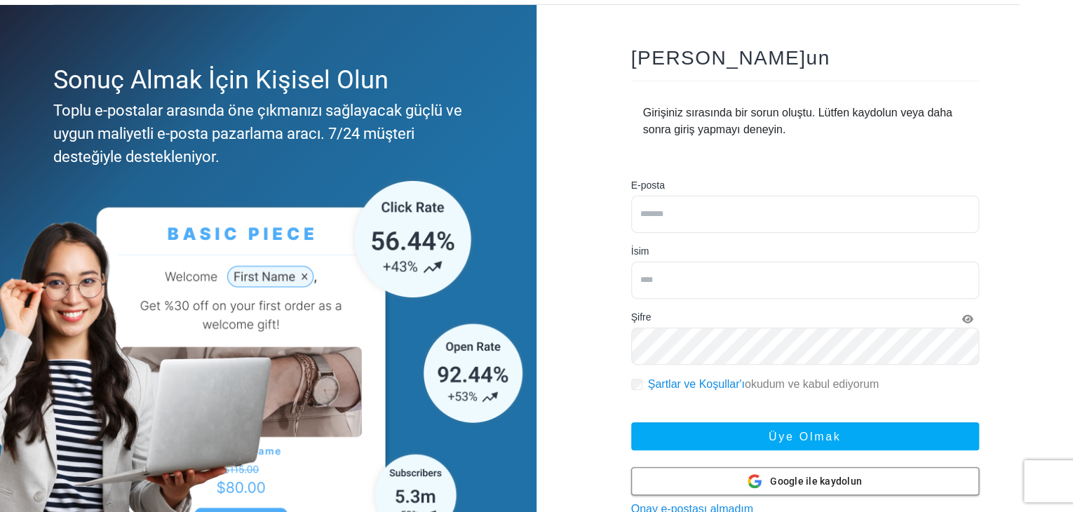 The height and width of the screenshot is (512, 1073). Describe the element at coordinates (805, 481) in the screenshot. I see `a: Google ile kaydolun` at that location.